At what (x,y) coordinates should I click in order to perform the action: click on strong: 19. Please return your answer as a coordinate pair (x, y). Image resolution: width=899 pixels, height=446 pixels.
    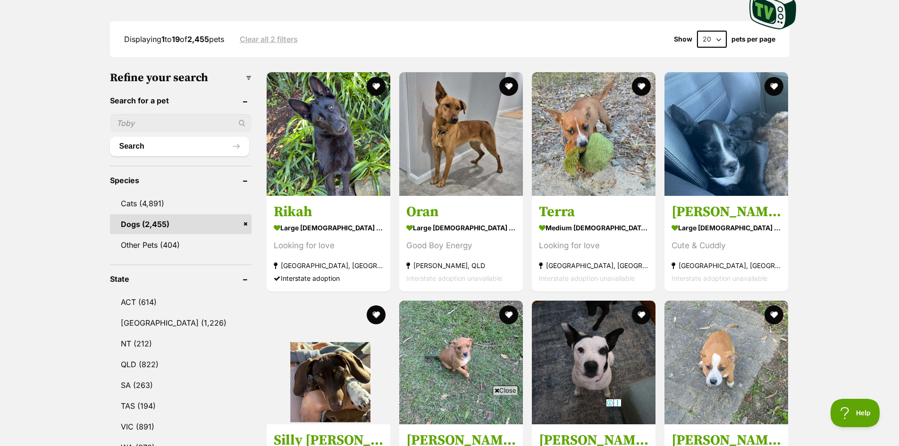
    Looking at the image, I should click on (176, 39).